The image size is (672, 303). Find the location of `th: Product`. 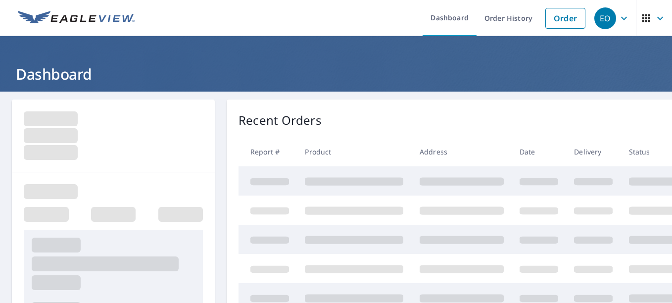

th: Product is located at coordinates (354, 152).